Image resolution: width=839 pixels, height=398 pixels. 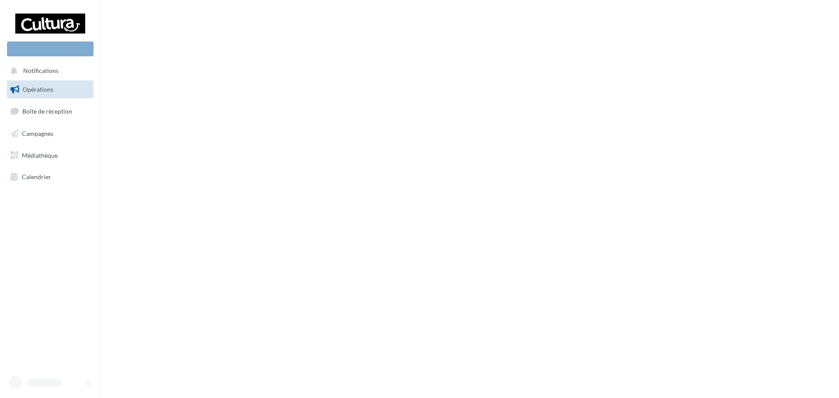 I want to click on span: Opérations, so click(x=38, y=89).